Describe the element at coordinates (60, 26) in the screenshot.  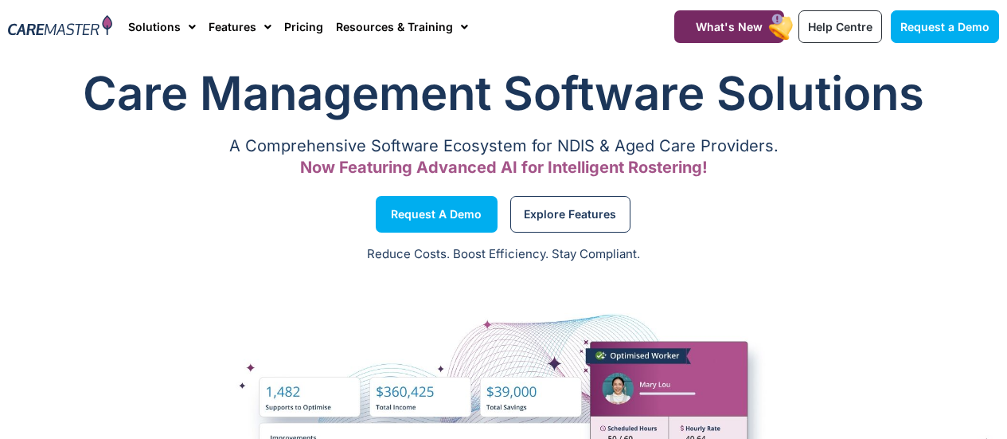
I see `img: CareMaster Logo` at that location.